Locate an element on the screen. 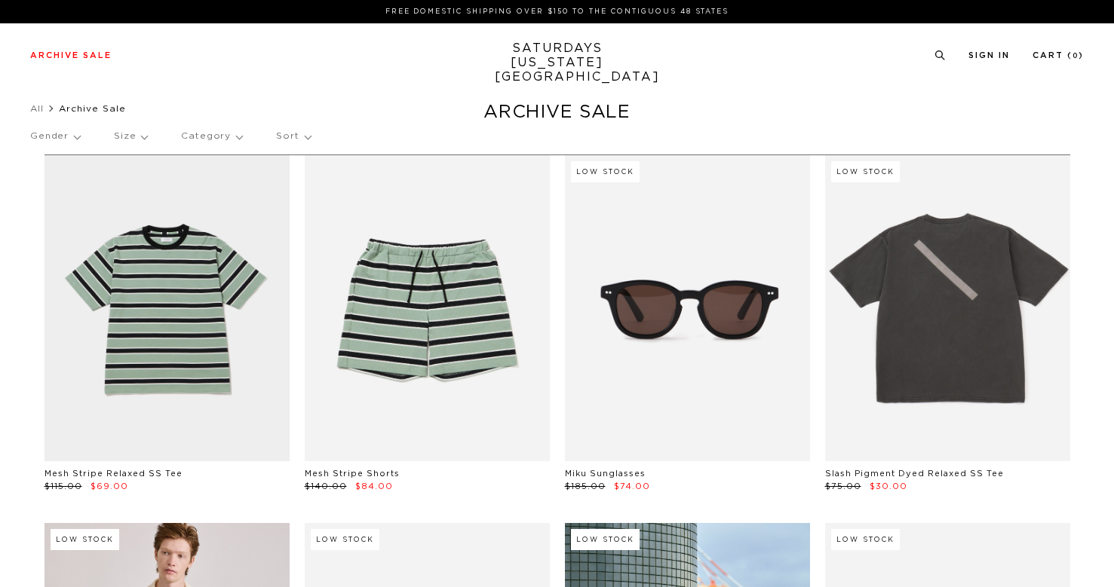 Image resolution: width=1114 pixels, height=587 pixels. a: Mesh Stripe Relaxed SS Tee is located at coordinates (113, 474).